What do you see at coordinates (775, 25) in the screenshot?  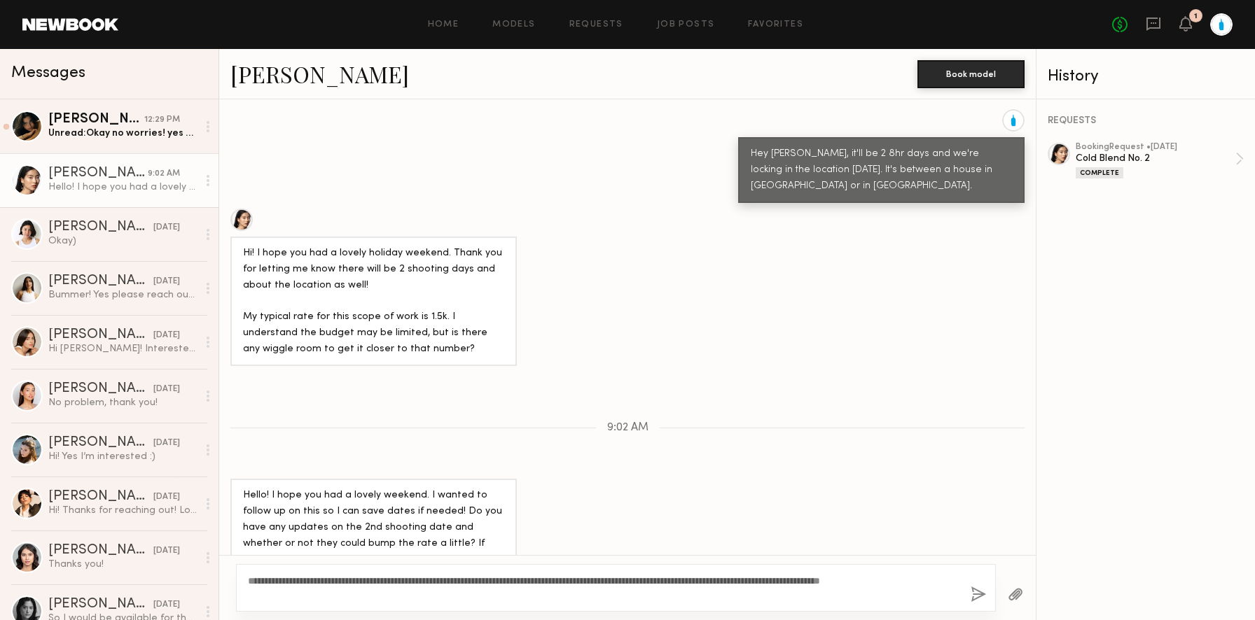 I see `a: Favorites` at bounding box center [775, 25].